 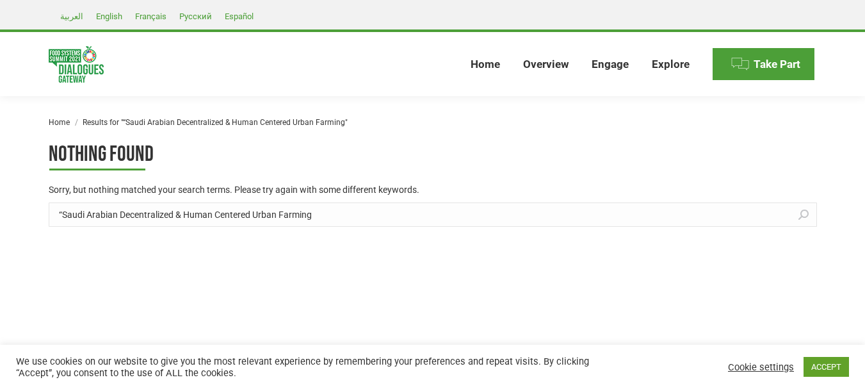 What do you see at coordinates (307, 367) in the screenshot?
I see `div: We use cookies on our website to give you the most relevant experience by remembering your prefer...` at bounding box center [307, 367].